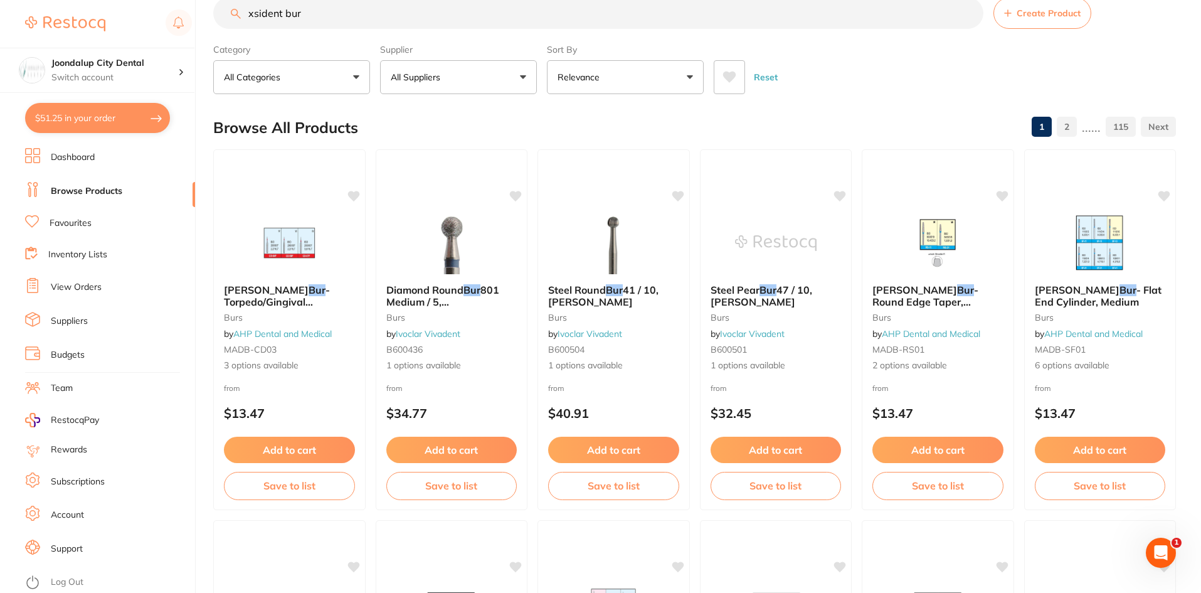 Image resolution: width=1201 pixels, height=593 pixels. What do you see at coordinates (78, 482) in the screenshot?
I see `a: Subscriptions` at bounding box center [78, 482].